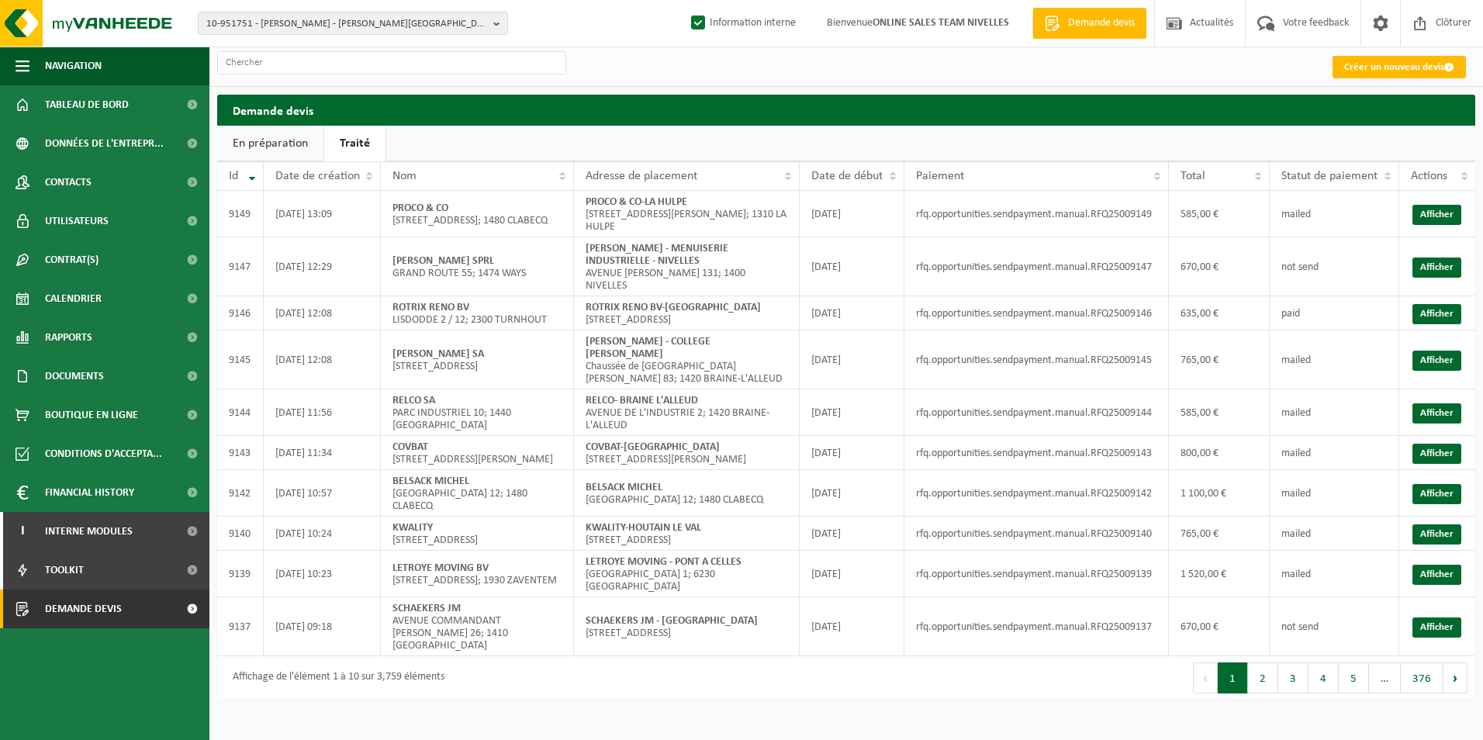 The height and width of the screenshot is (740, 1483). What do you see at coordinates (87, 105) in the screenshot?
I see `span: Tableau de bord` at bounding box center [87, 105].